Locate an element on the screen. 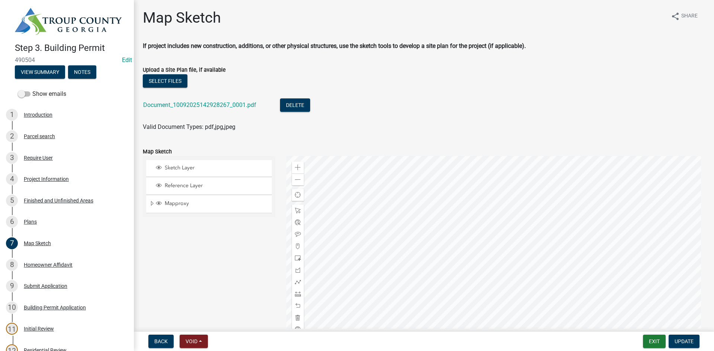 This screenshot has width=714, height=351. strong: If project includes new construction, additions, or other physical structures, use the sketch too... is located at coordinates (334, 46).